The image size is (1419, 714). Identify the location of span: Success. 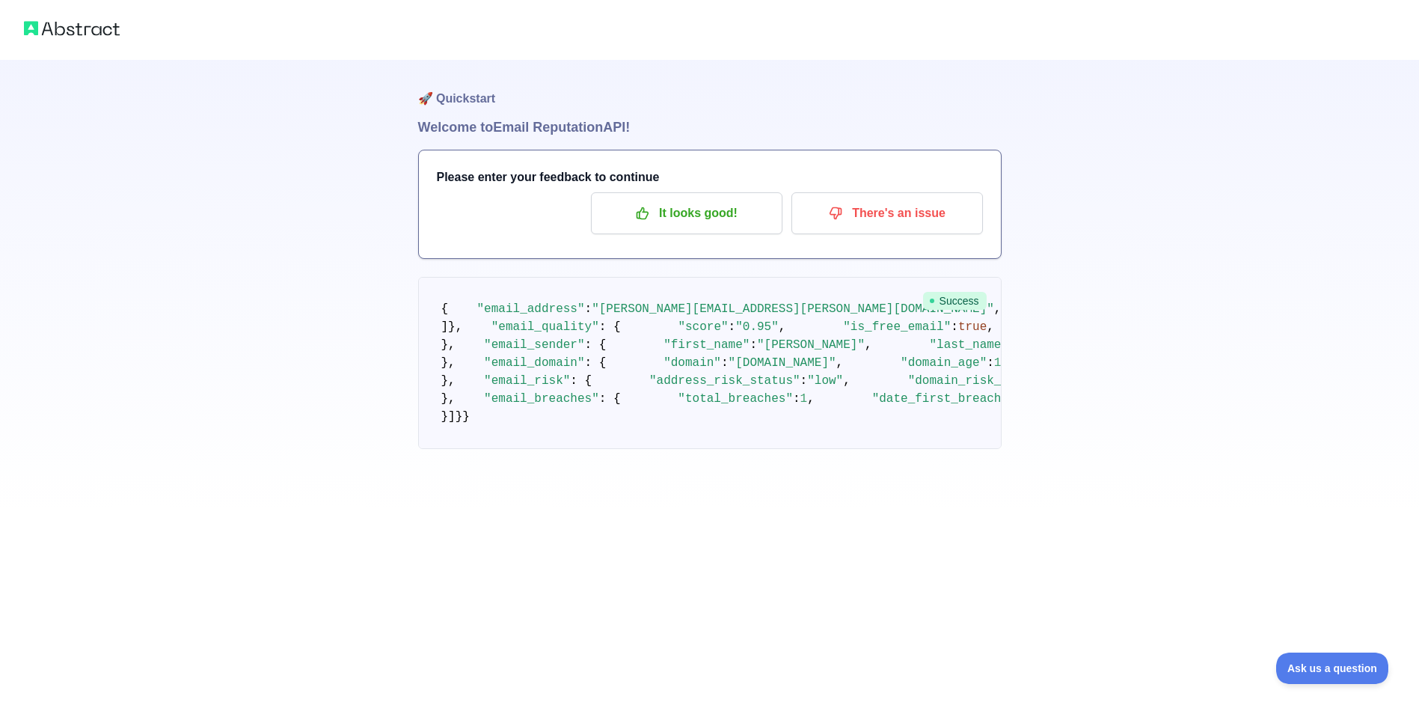
(955, 301).